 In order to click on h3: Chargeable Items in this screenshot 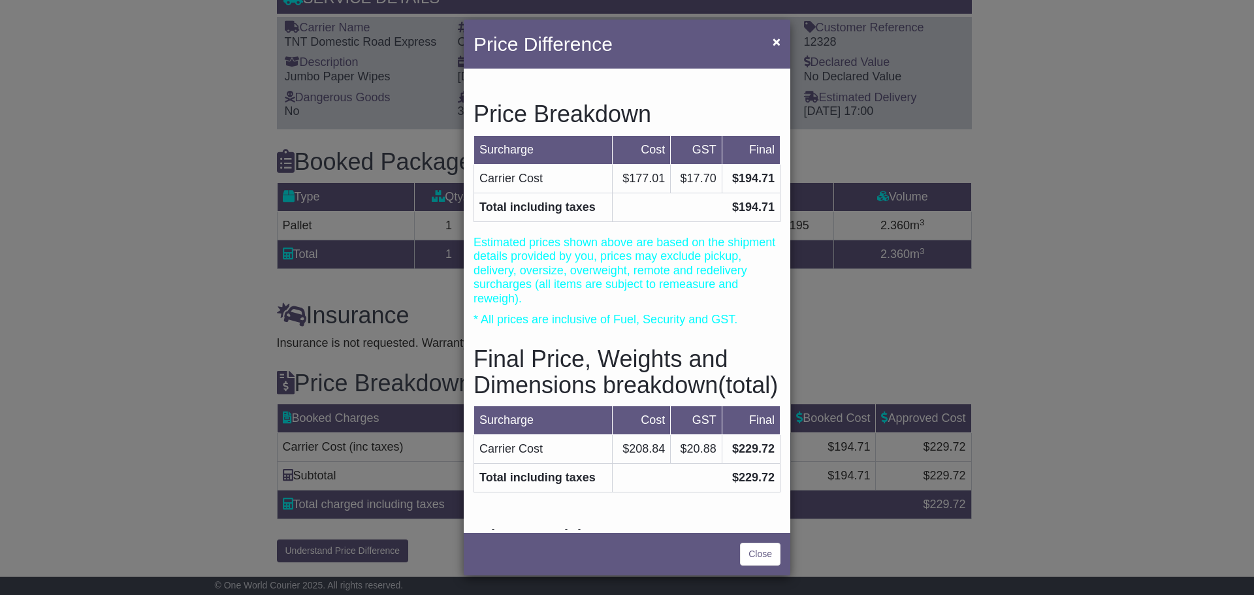, I will do `click(627, 539)`.